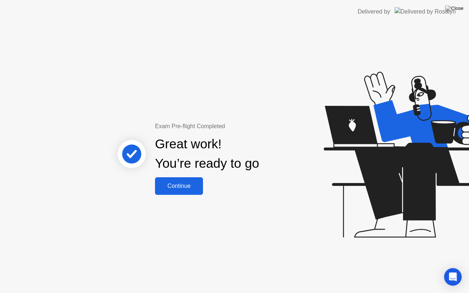 This screenshot has width=469, height=293. Describe the element at coordinates (425, 11) in the screenshot. I see `img: Delivered by Rosalyn` at that location.